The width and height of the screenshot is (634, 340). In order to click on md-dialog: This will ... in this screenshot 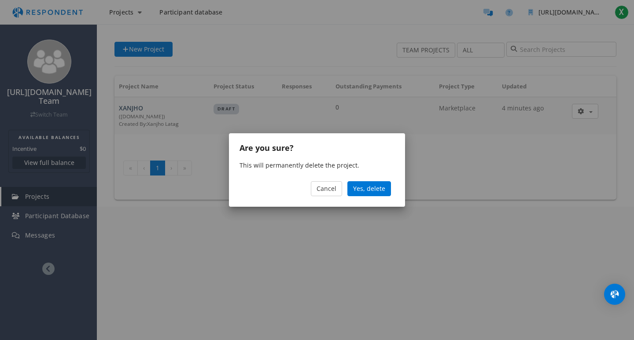, I will do `click(317, 170)`.